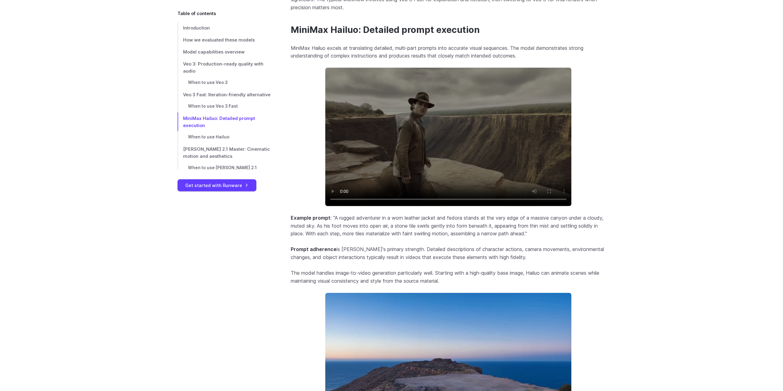 The image size is (783, 391). I want to click on p: The model handles image-to-video generation particularly well. Starting with a high-quality base ..., so click(448, 277).